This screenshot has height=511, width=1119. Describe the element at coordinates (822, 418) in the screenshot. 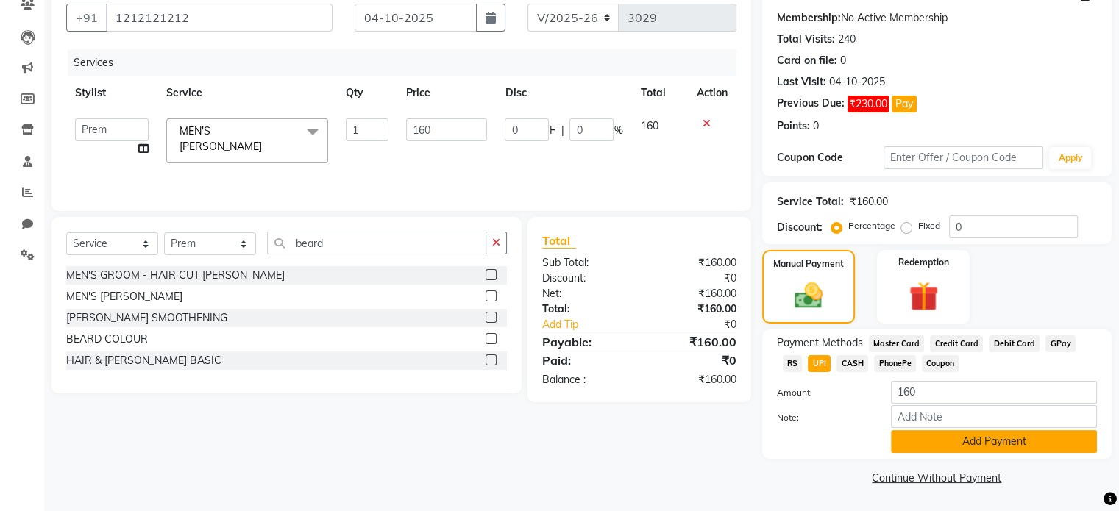

I see `label: Note:` at that location.